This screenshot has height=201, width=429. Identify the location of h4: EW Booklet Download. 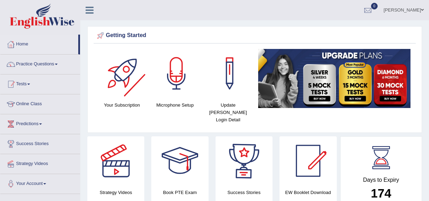
(308, 192).